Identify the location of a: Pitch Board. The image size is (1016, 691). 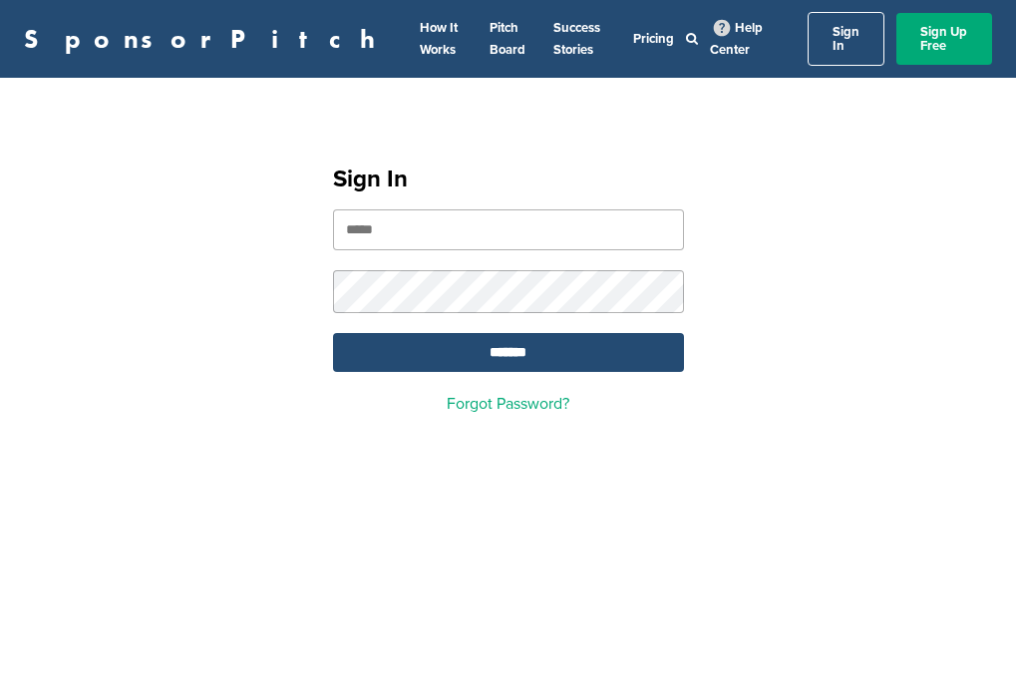
(508, 39).